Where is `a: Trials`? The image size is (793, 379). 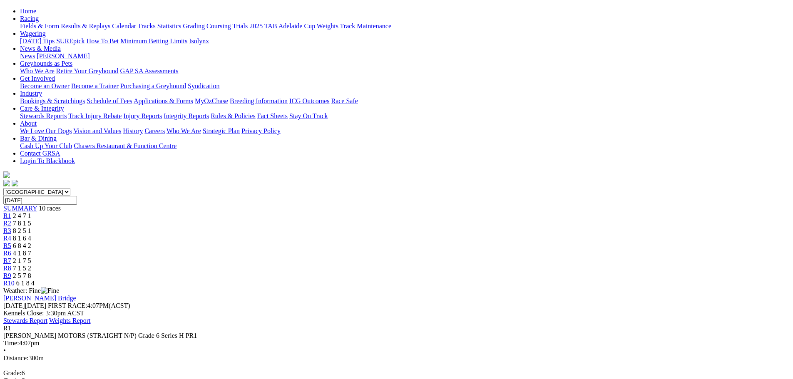 a: Trials is located at coordinates (240, 26).